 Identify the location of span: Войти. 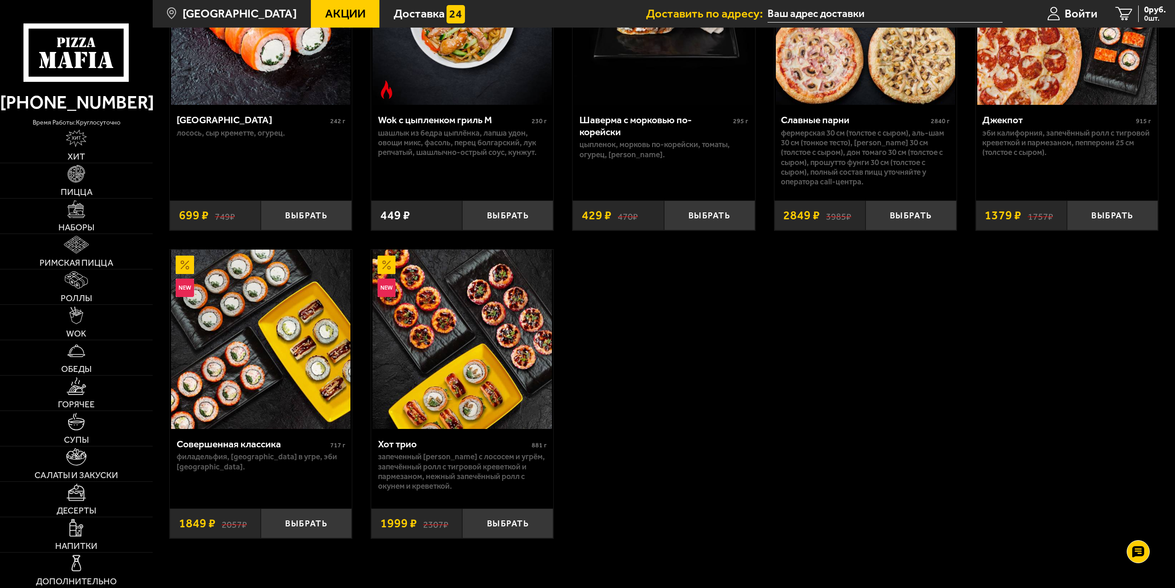
(1081, 14).